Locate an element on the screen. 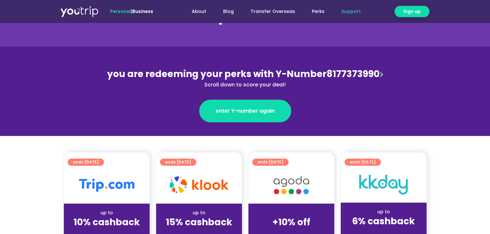 Image resolution: width=490 pixels, height=234 pixels. div: 8177373990 is located at coordinates (245, 78).